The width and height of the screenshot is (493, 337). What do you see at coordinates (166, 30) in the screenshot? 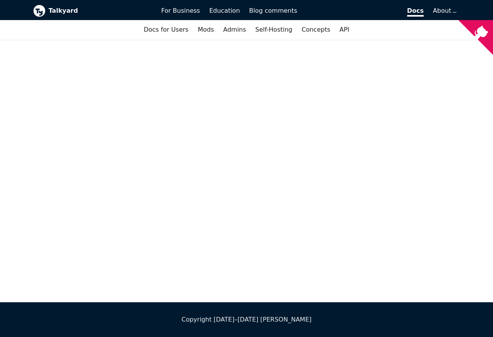
I see `a: Docs for Users` at bounding box center [166, 30].